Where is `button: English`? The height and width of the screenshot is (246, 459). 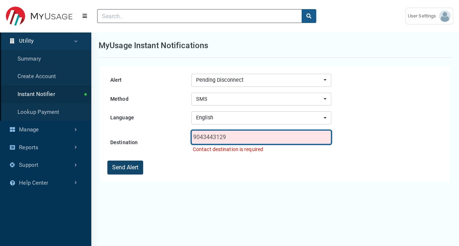 button: English is located at coordinates (261, 118).